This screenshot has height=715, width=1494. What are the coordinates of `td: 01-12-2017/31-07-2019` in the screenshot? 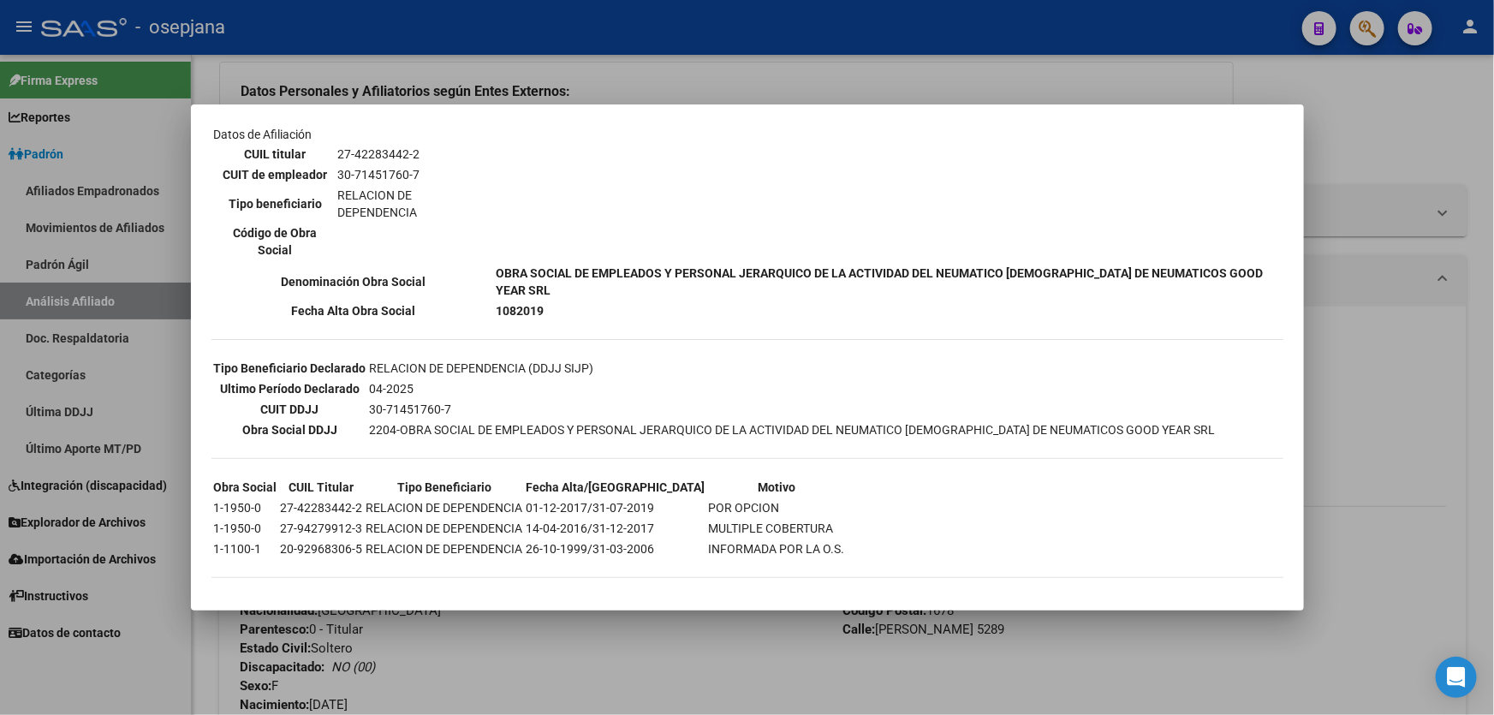 It's located at (616, 508).